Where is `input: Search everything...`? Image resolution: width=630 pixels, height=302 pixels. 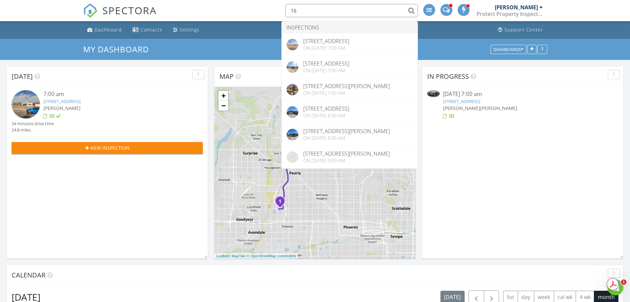 input: Search everything... is located at coordinates (352, 11).